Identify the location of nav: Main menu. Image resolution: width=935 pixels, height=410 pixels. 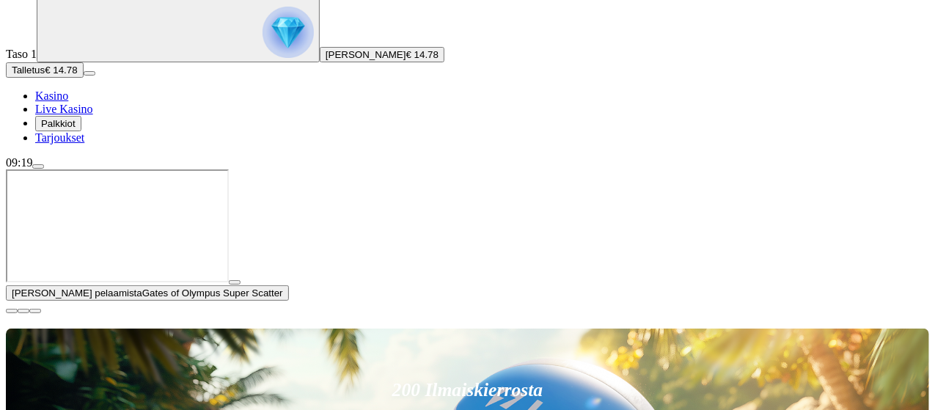
(467, 117).